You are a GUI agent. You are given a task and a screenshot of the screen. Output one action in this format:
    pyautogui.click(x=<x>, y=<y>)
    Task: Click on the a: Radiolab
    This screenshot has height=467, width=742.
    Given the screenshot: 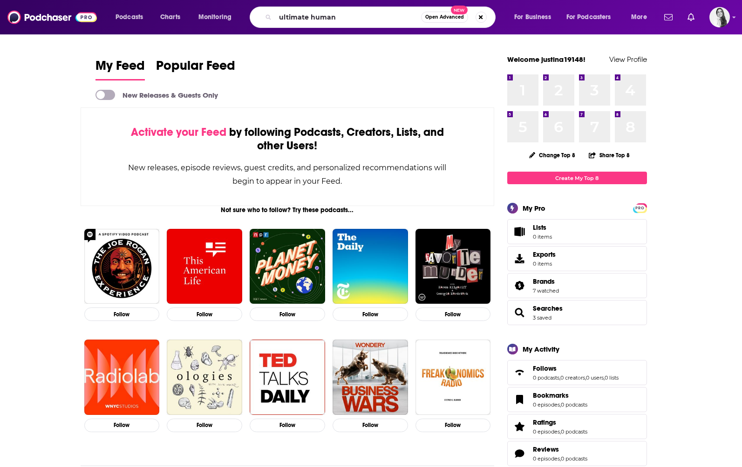 What is the action you would take?
    pyautogui.click(x=122, y=378)
    